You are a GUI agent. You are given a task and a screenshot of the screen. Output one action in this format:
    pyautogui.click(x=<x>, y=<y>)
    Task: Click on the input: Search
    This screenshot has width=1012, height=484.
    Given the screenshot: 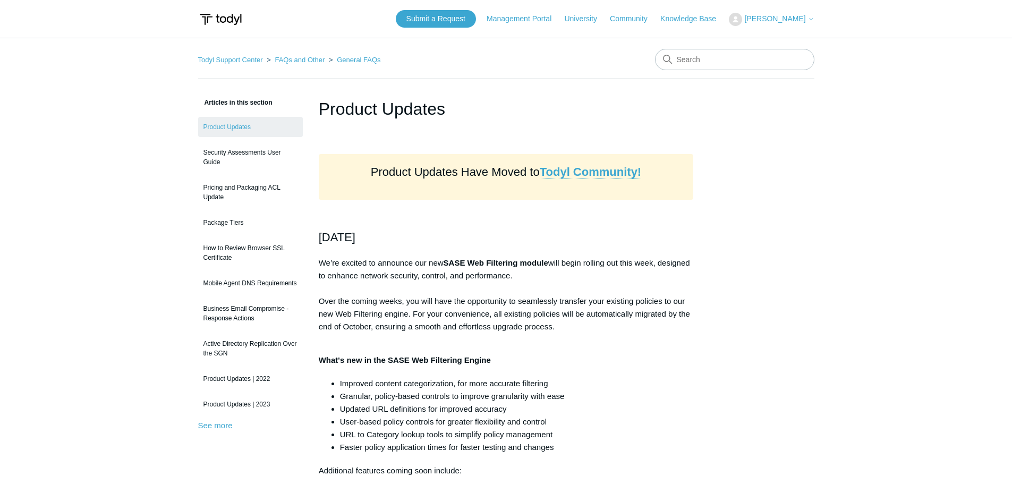 What is the action you would take?
    pyautogui.click(x=735, y=59)
    